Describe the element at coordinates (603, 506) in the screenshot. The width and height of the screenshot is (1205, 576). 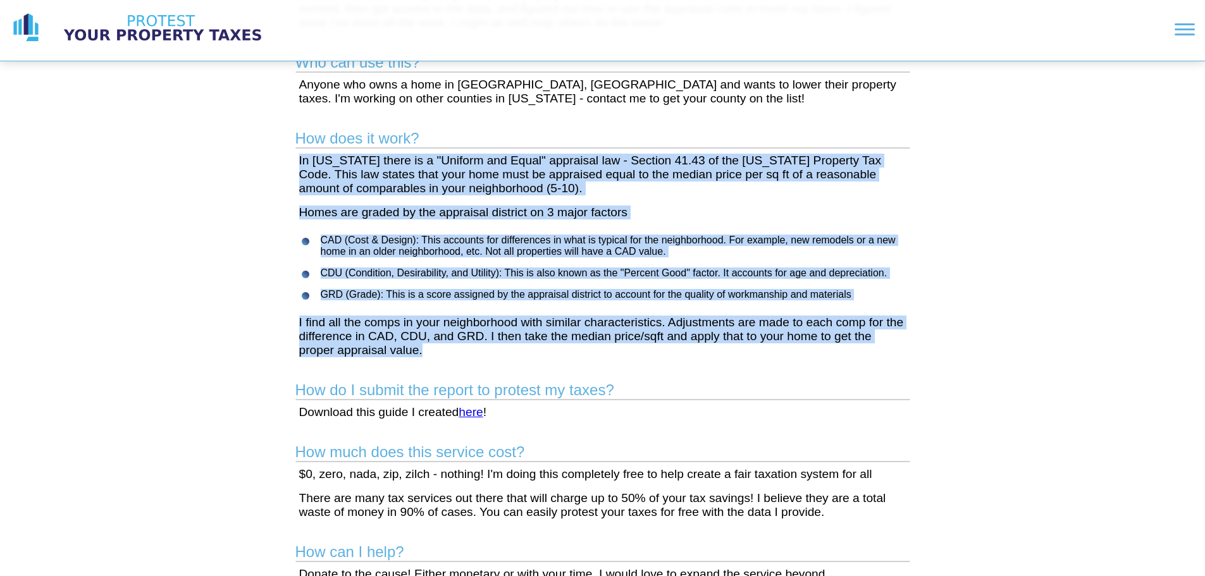
I see `p: There are many tax services out there that will charge up to 50% of your tax savings! I believe t...` at that location.